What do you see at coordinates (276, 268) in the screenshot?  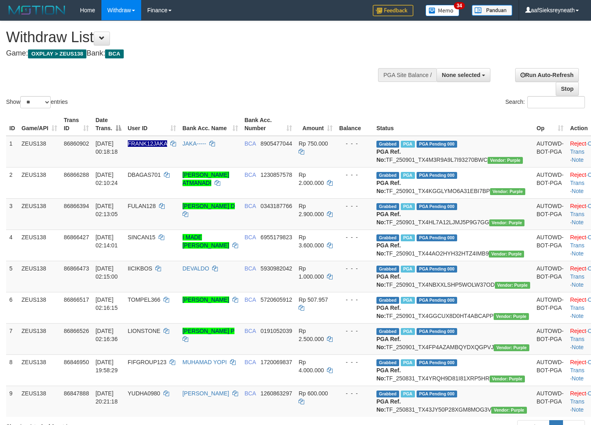 I see `span: Copy 5930982042 to clipboard` at bounding box center [276, 268].